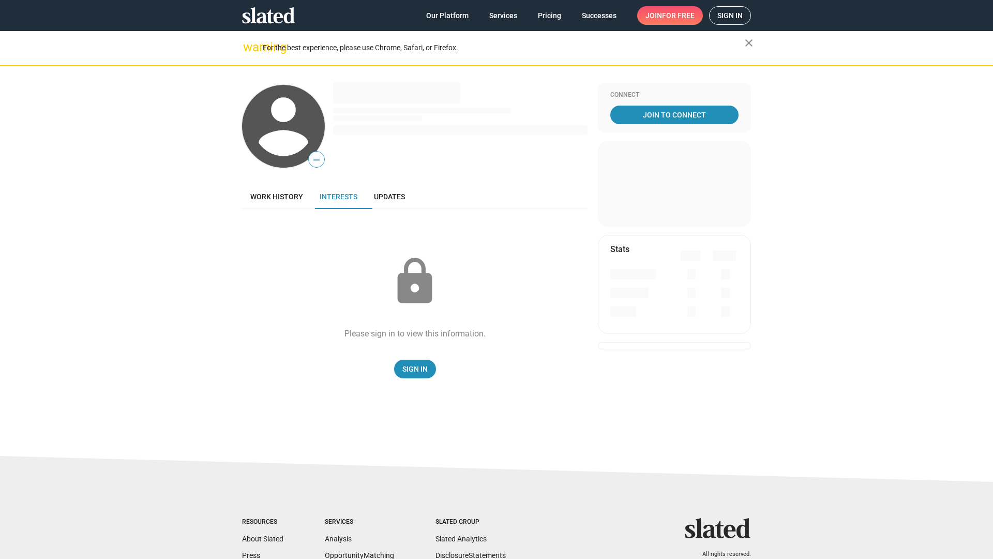 The height and width of the screenshot is (559, 993). I want to click on a: Work history, so click(277, 197).